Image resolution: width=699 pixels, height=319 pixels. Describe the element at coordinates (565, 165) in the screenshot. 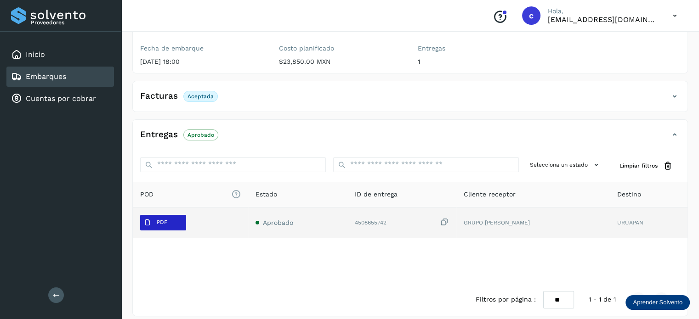

I see `button: Selecciona un estado` at that location.